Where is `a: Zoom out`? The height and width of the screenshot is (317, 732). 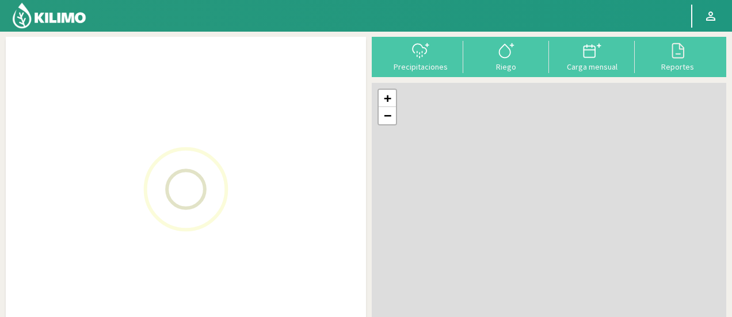 a: Zoom out is located at coordinates (387, 116).